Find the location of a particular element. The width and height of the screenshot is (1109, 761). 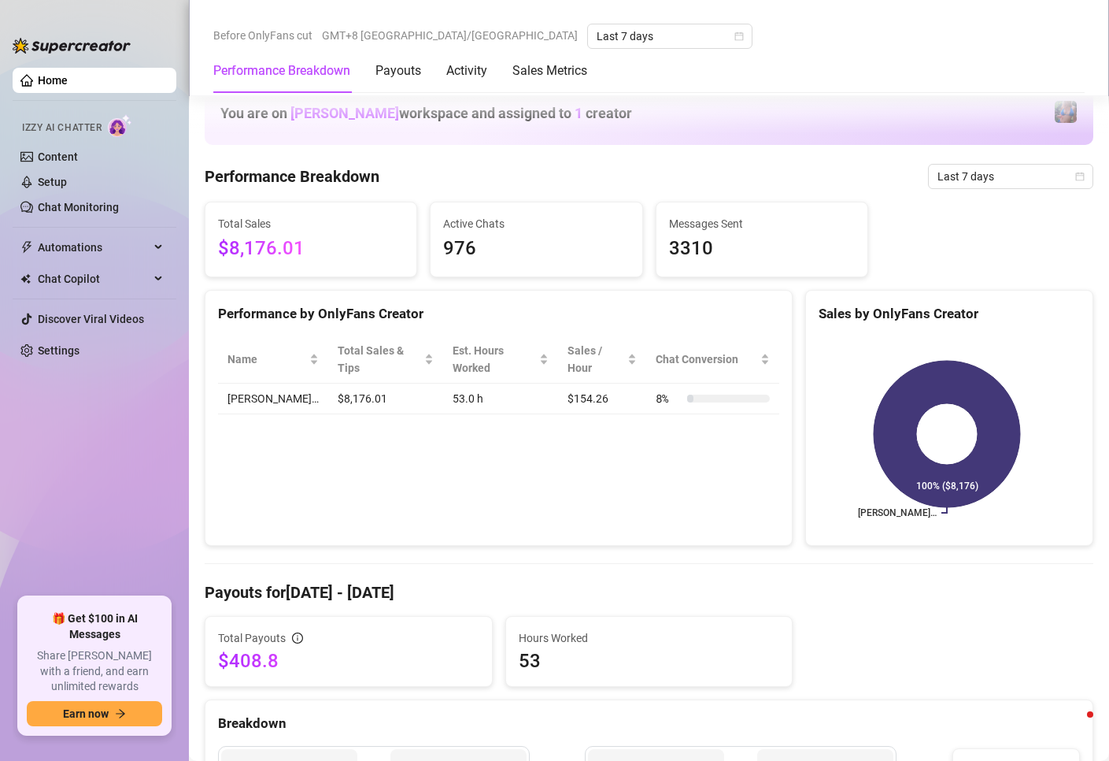

span: Sales / Hour is located at coordinates (596, 359).